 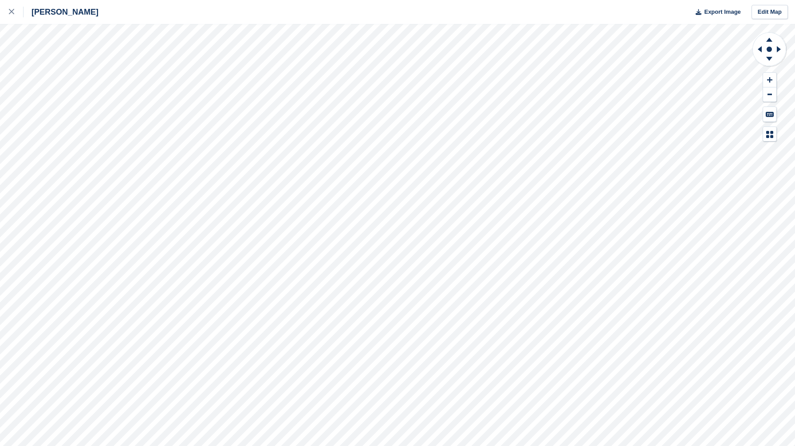 I want to click on button: Zoom Out, so click(x=770, y=95).